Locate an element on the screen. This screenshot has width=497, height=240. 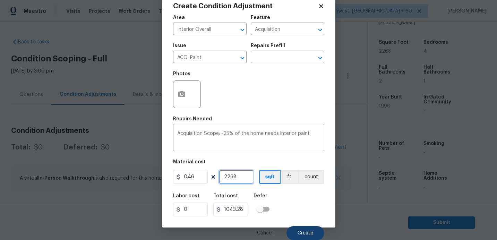
h2: Create Condition Adjustment is located at coordinates (246, 6).